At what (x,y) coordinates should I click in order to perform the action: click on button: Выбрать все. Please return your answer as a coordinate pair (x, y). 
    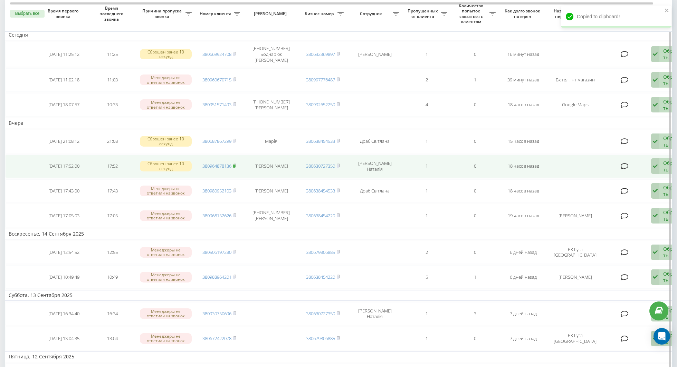
    Looking at the image, I should click on (27, 14).